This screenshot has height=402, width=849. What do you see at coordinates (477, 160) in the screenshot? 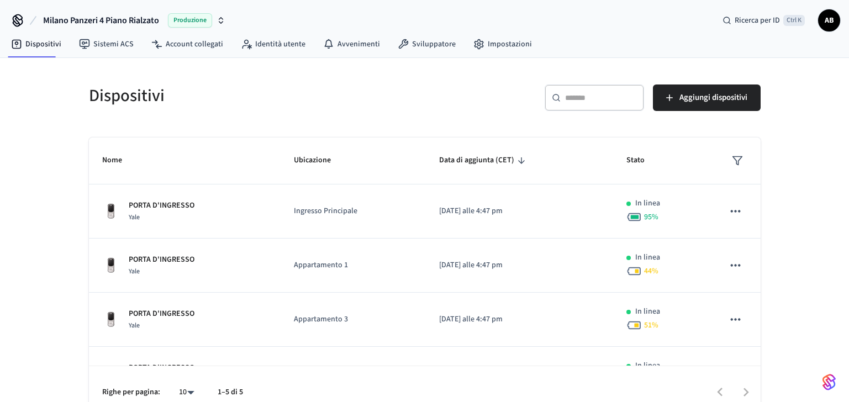
I see `font: Data di aggiunta (CET)` at bounding box center [477, 160].